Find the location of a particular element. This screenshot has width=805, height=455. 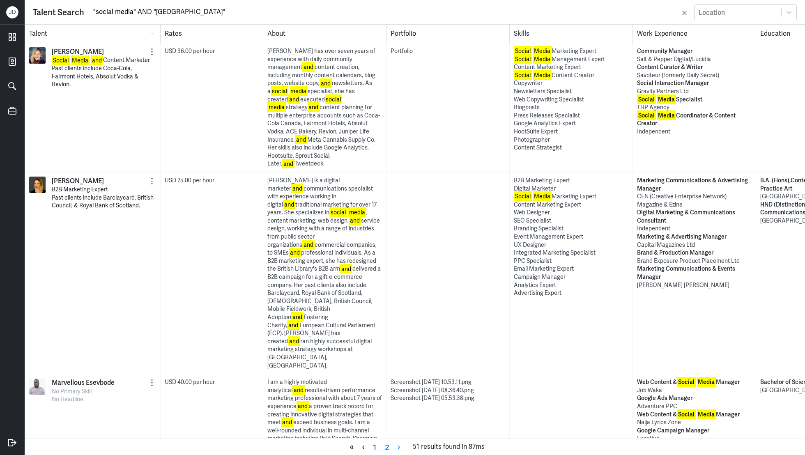

p: Google Ads Manager is located at coordinates (694, 398).